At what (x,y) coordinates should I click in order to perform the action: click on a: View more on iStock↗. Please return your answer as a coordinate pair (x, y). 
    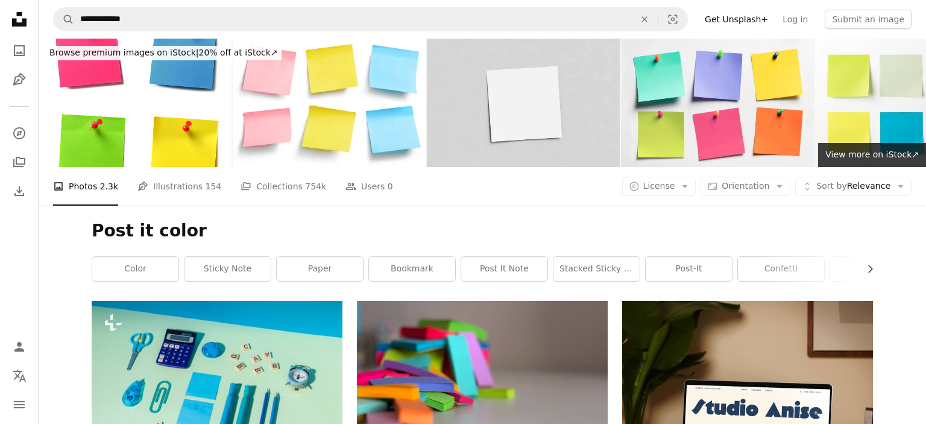
    Looking at the image, I should click on (872, 155).